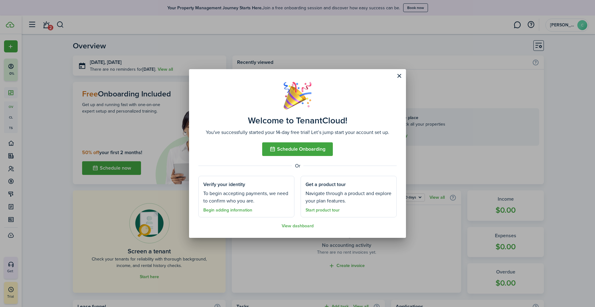 The height and width of the screenshot is (307, 595). I want to click on well-done-section-title: Get a product tour, so click(326, 184).